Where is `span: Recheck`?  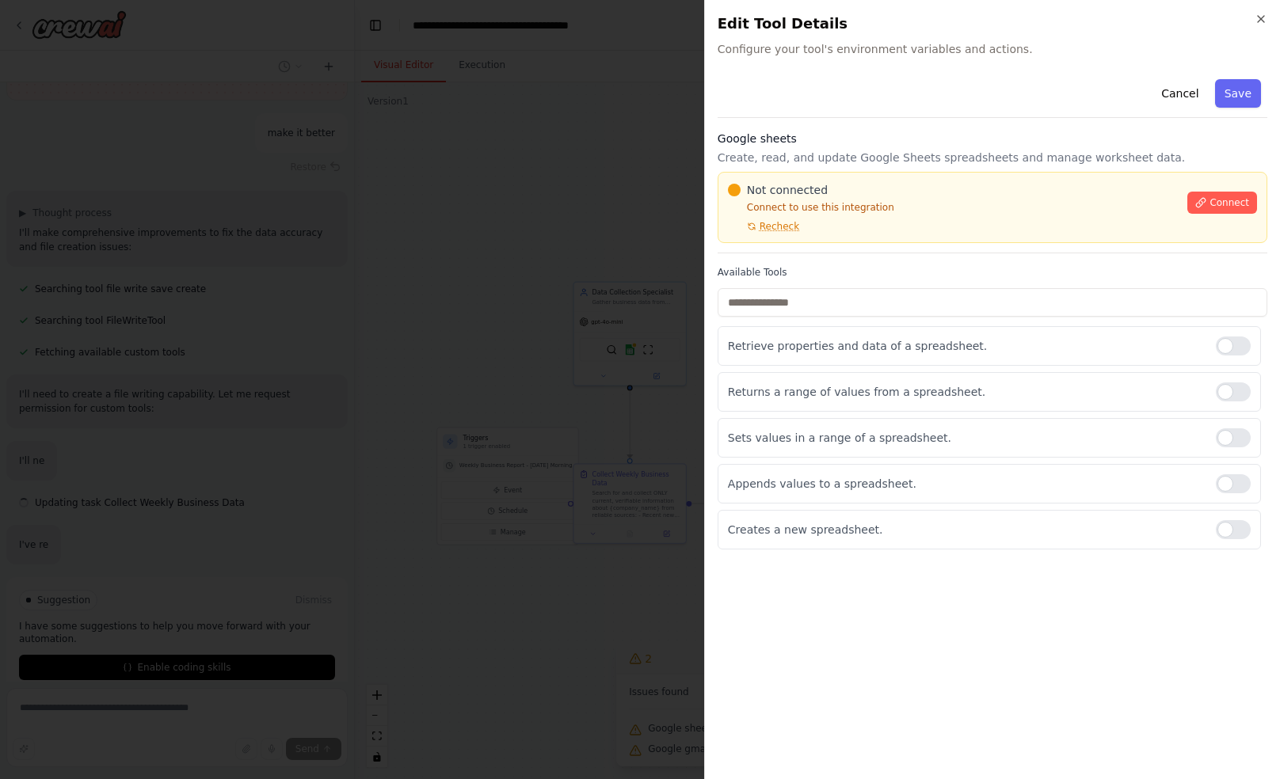
span: Recheck is located at coordinates (779, 227).